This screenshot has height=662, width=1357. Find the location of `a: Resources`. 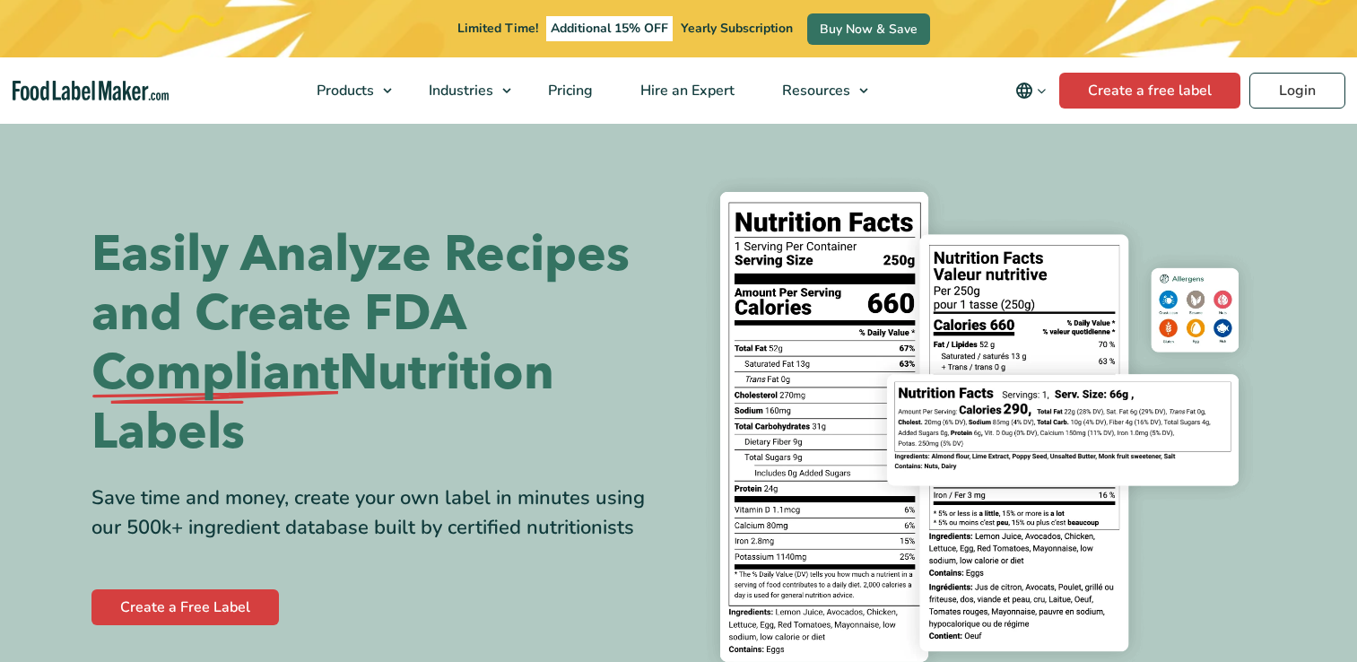

a: Resources is located at coordinates (818, 91).